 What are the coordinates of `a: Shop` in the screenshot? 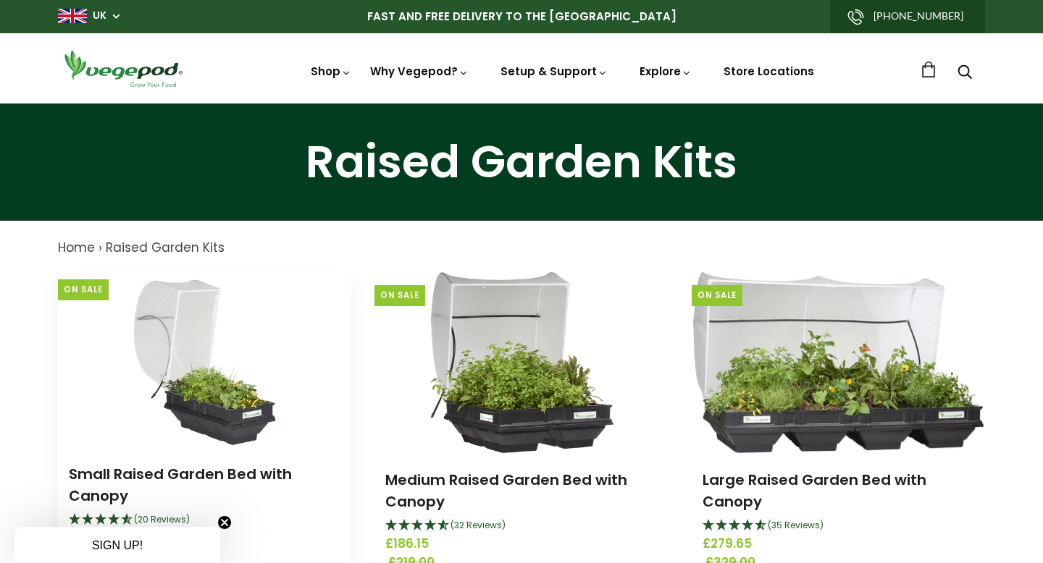 It's located at (331, 71).